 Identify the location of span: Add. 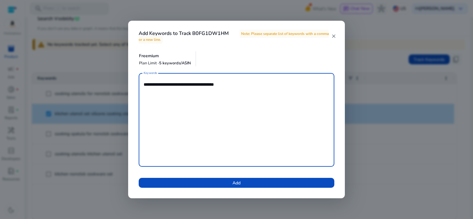
(237, 183).